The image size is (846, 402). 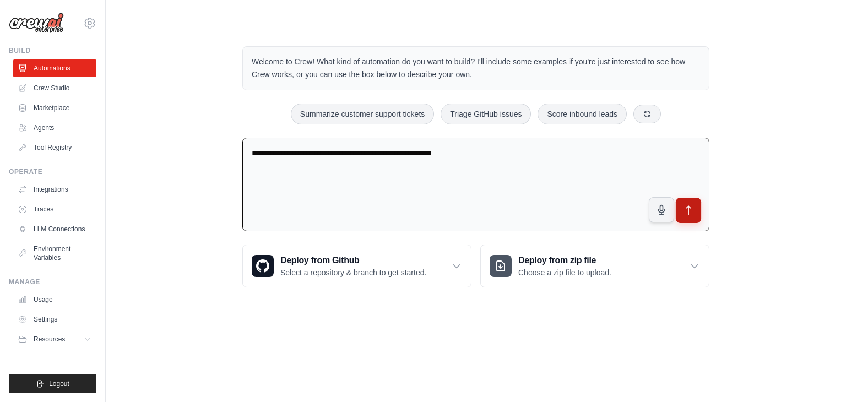 I want to click on div: Manage, so click(x=52, y=282).